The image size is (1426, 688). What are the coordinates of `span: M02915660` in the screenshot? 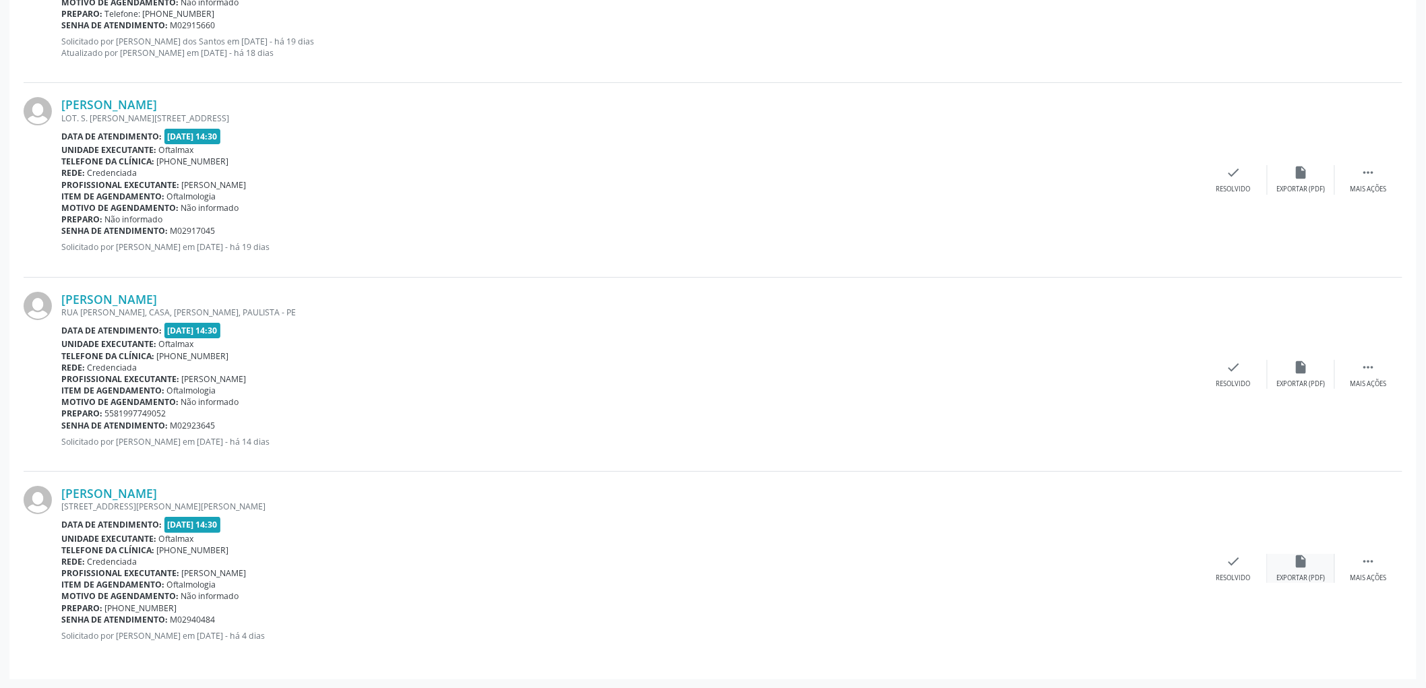 It's located at (193, 25).